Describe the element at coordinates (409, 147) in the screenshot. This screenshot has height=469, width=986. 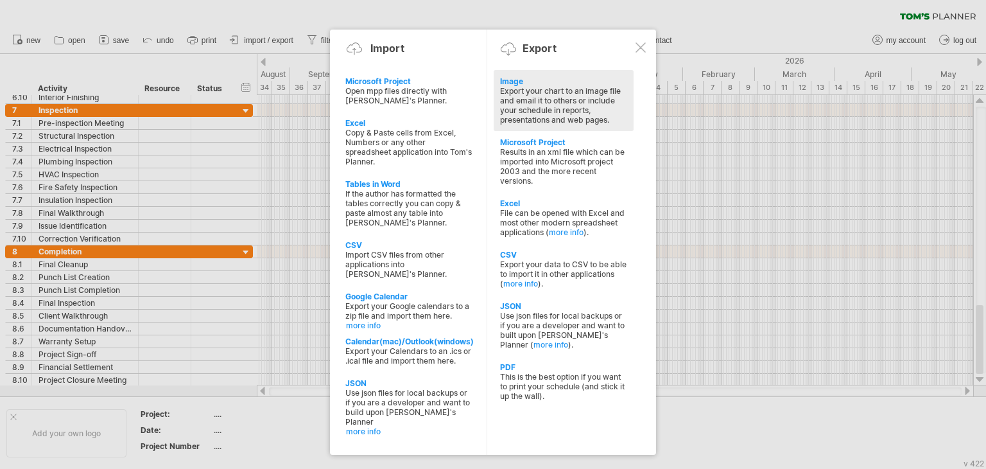
I see `div: Copy & Paste cells from Excel, Numbers or any other spreadsheet application into Tom's Planner.` at that location.